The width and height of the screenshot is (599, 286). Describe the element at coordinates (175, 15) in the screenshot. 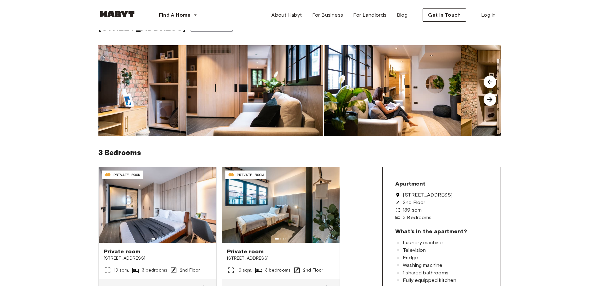

I see `span: Find A Home` at that location.